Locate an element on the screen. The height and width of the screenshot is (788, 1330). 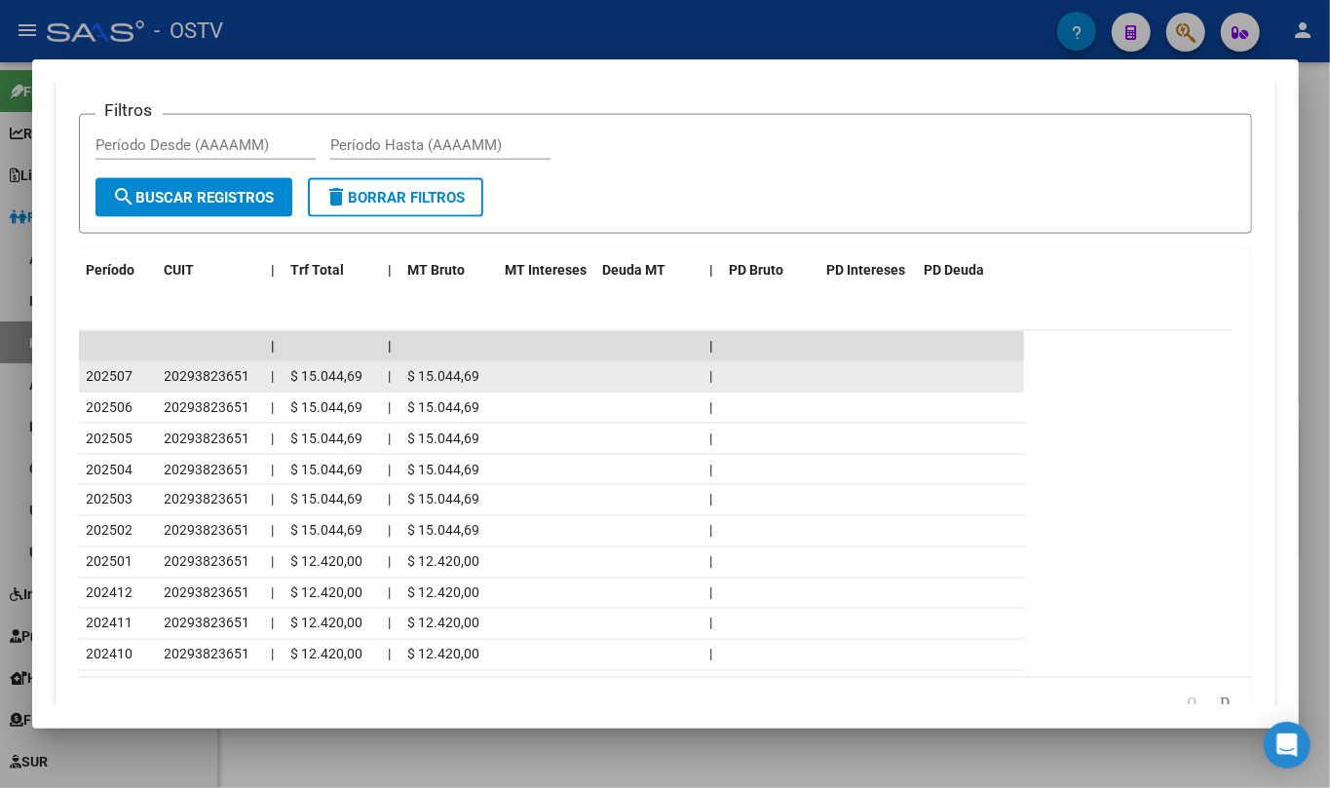
span: MT Intereses is located at coordinates (547, 270).